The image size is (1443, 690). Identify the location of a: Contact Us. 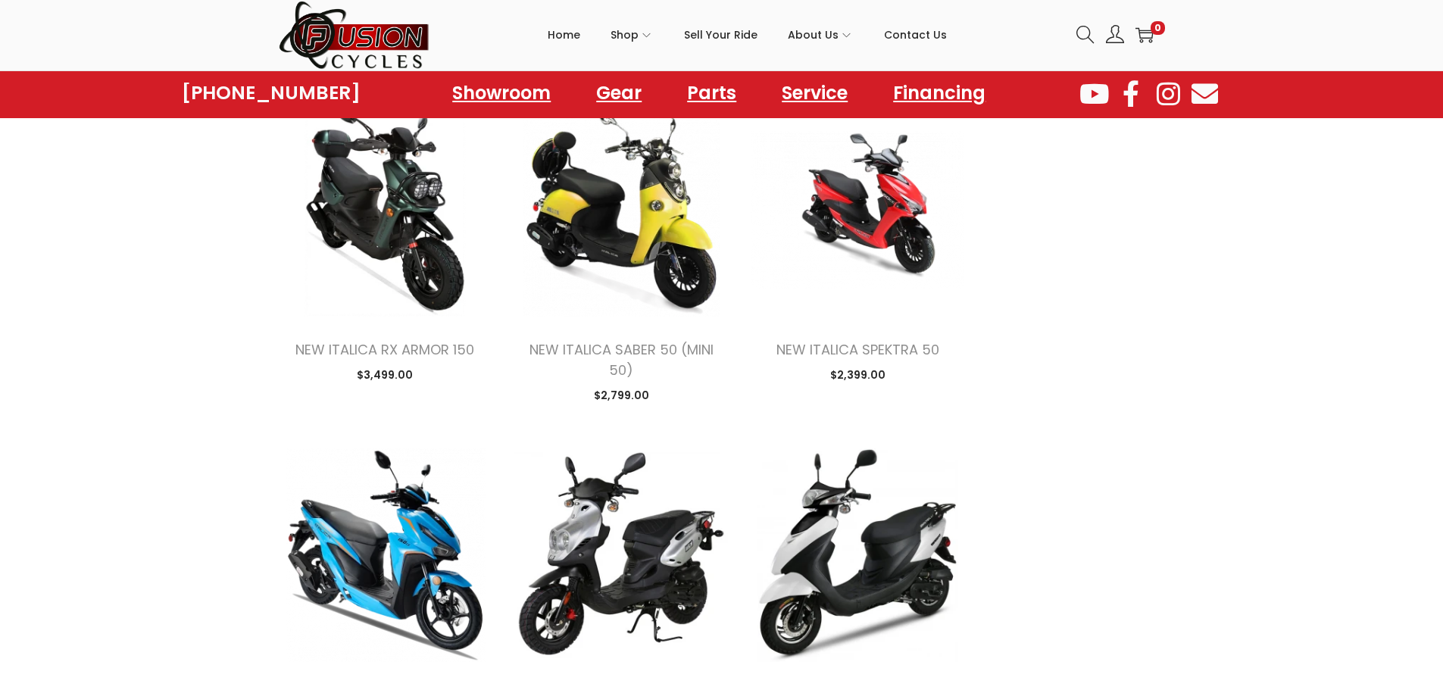
(915, 35).